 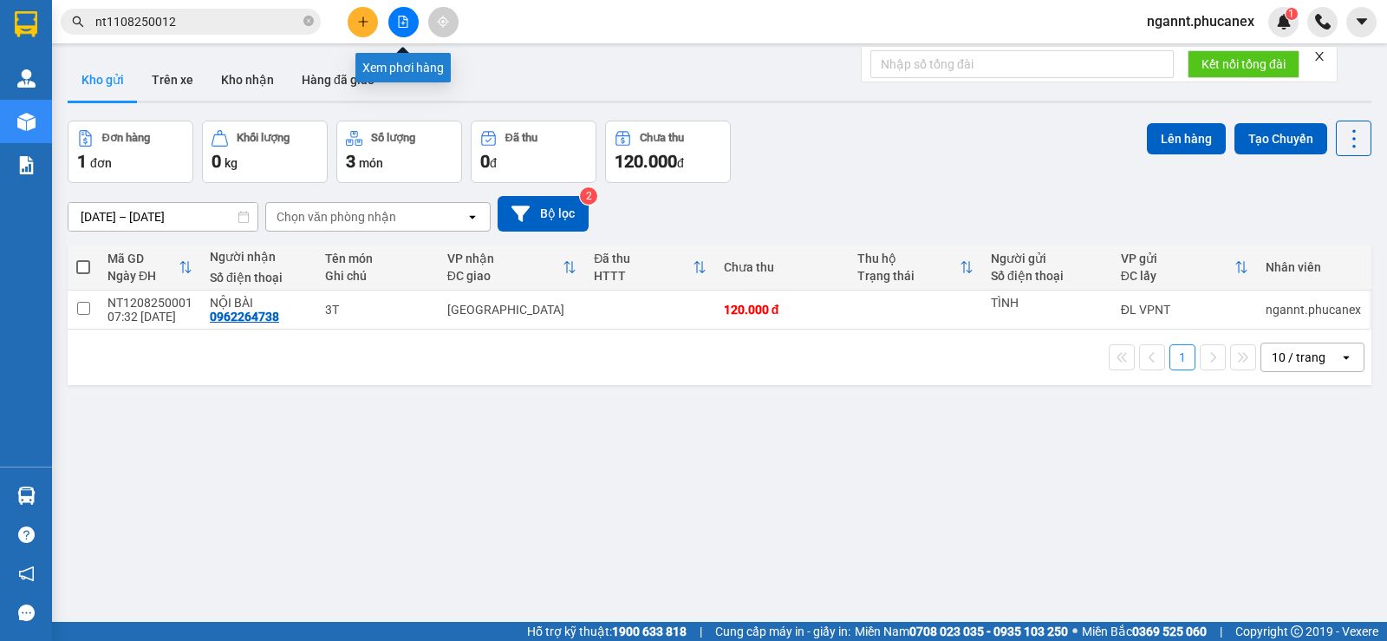 I want to click on span: file-add, so click(x=403, y=22).